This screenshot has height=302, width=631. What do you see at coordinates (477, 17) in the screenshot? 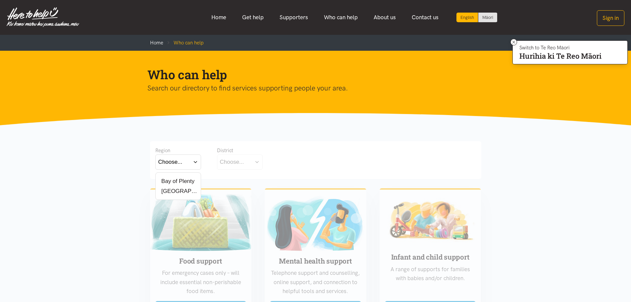
I see `div: Language toggle` at bounding box center [477, 17].